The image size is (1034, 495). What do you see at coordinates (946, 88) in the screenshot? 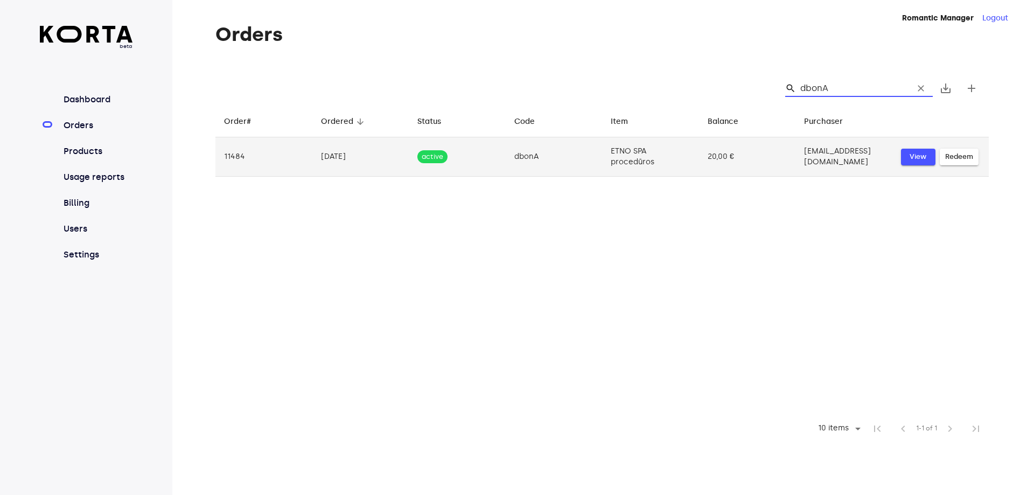
I see `button: Export` at bounding box center [946, 88].